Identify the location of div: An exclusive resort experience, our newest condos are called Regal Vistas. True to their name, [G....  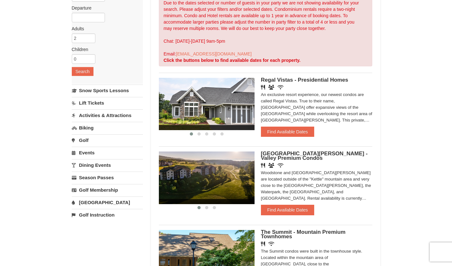
(317, 107).